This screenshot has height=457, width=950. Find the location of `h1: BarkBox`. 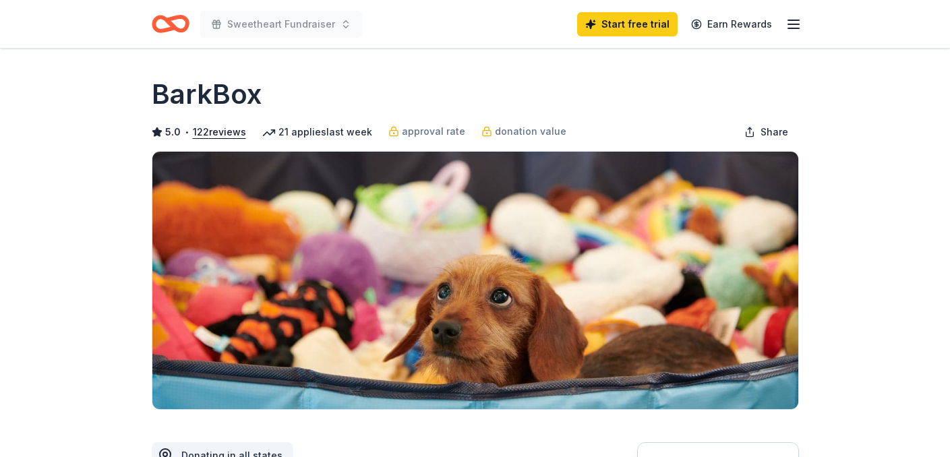

h1: BarkBox is located at coordinates (206, 94).